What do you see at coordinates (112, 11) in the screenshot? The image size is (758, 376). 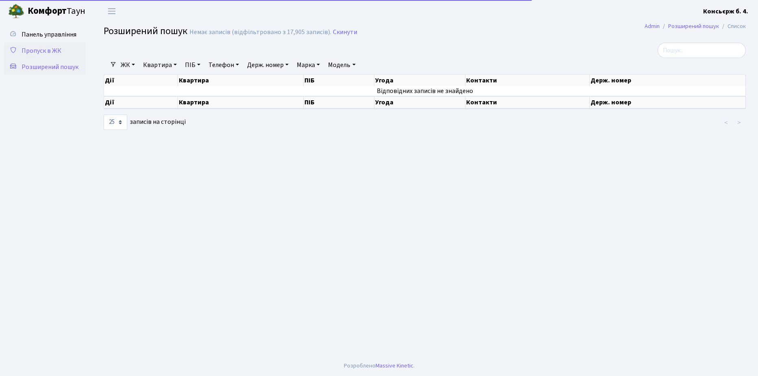 I see `button: Переключити навігацію` at bounding box center [112, 11].